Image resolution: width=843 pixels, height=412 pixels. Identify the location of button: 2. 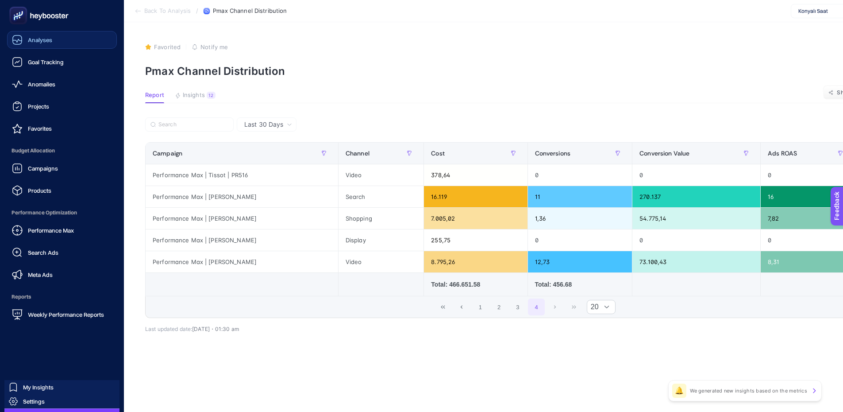
(499, 307).